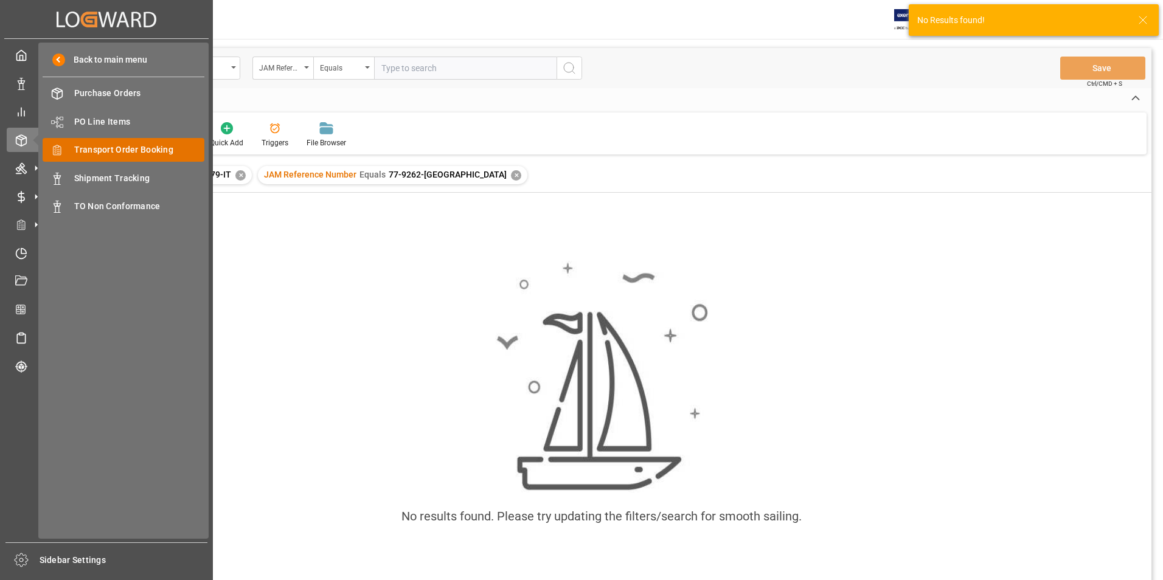 Image resolution: width=1163 pixels, height=580 pixels. What do you see at coordinates (465, 68) in the screenshot?
I see `input: Type to search` at bounding box center [465, 68].